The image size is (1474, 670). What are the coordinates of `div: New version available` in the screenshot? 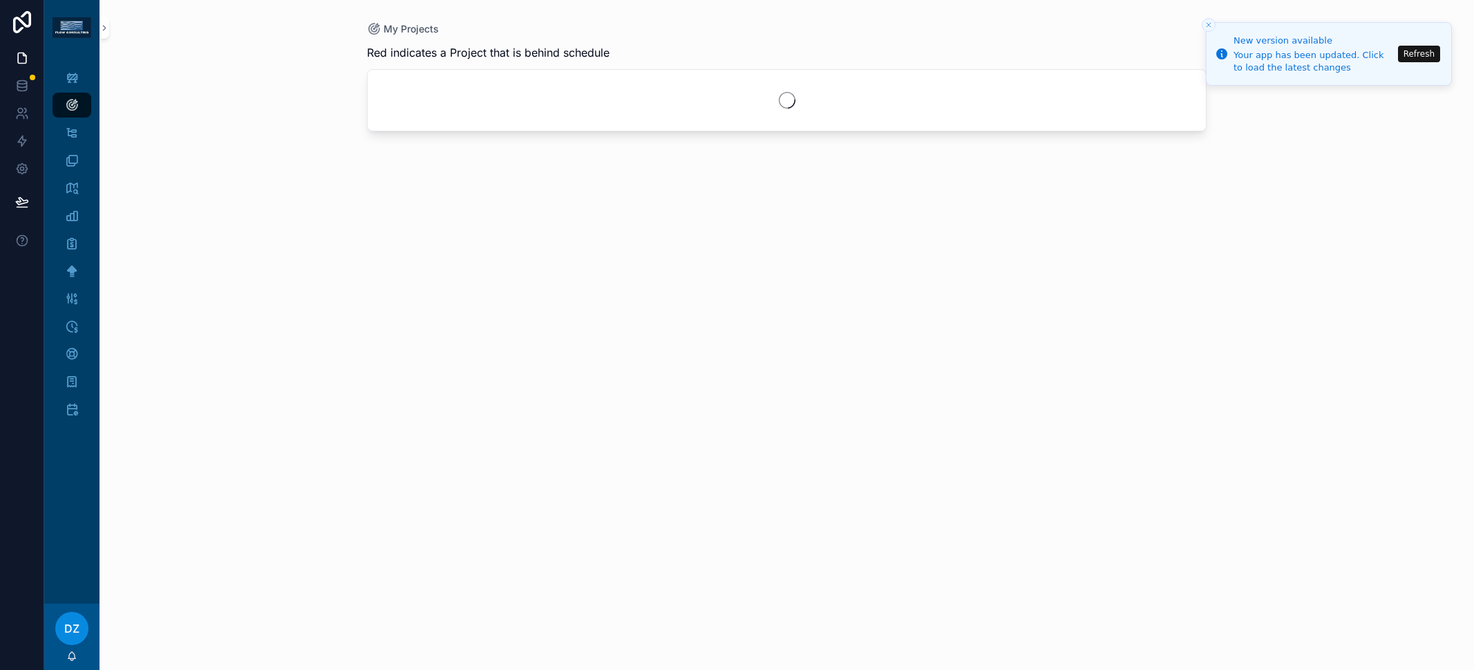 It's located at (1314, 41).